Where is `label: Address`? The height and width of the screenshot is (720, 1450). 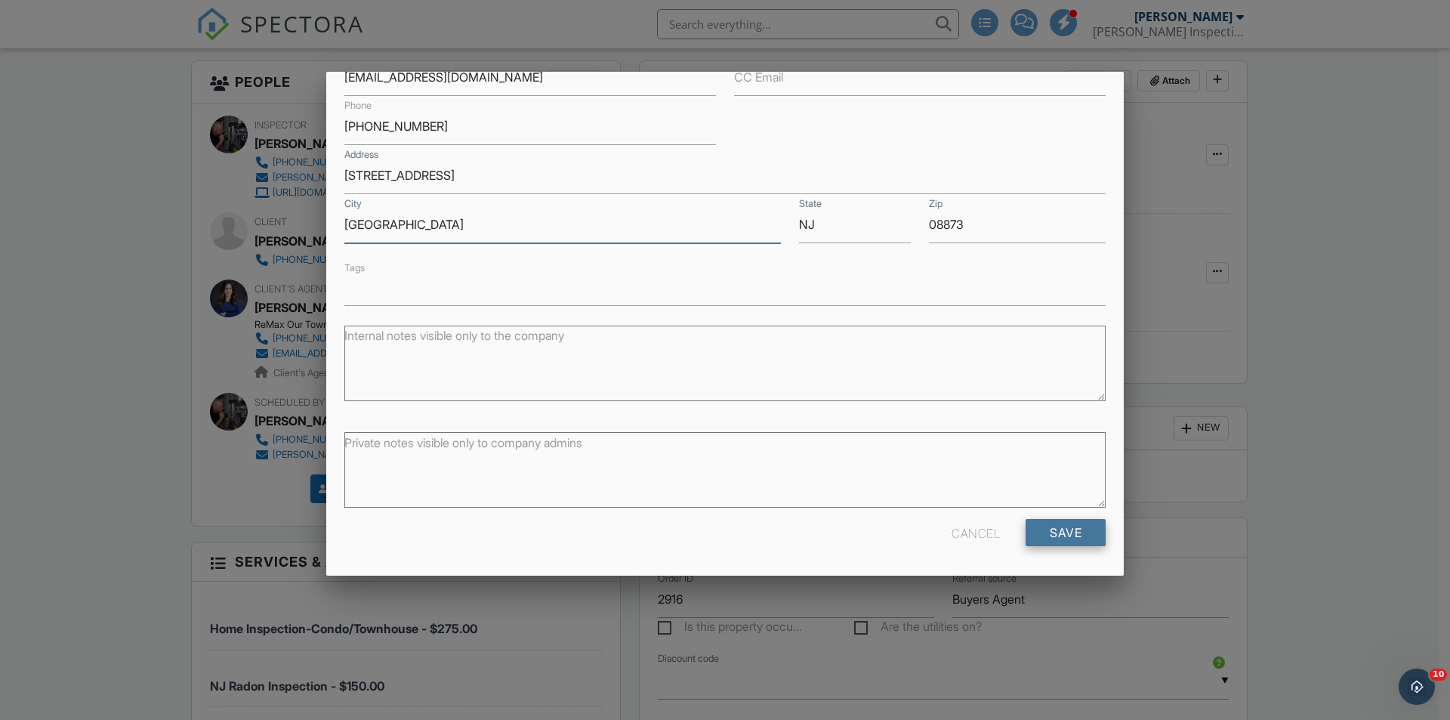
label: Address is located at coordinates (361, 155).